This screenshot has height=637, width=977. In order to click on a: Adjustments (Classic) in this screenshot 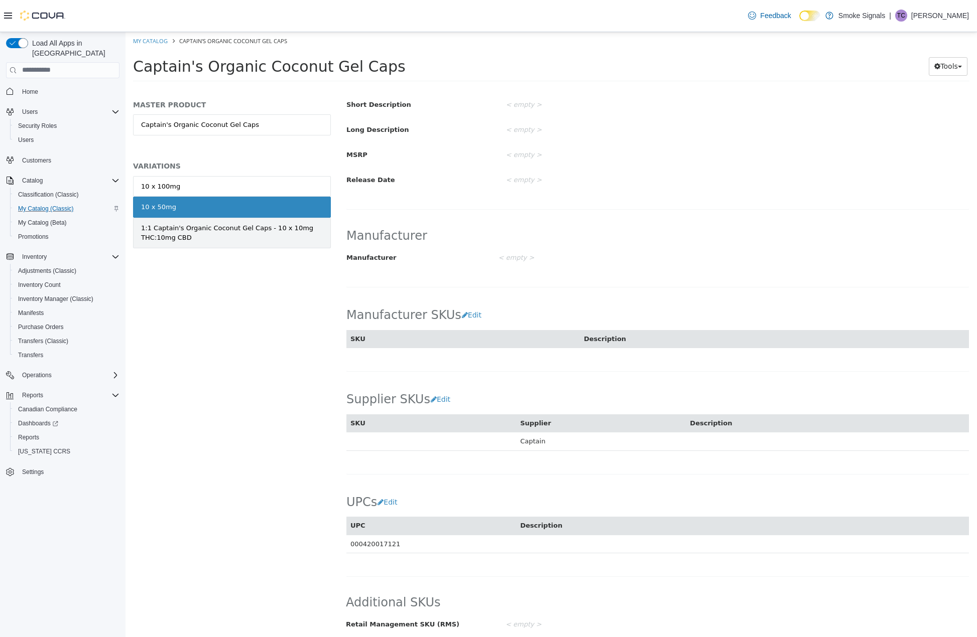, I will do `click(47, 271)`.